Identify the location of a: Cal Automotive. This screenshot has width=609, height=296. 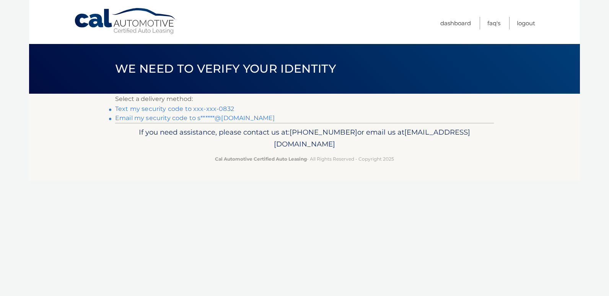
(125, 21).